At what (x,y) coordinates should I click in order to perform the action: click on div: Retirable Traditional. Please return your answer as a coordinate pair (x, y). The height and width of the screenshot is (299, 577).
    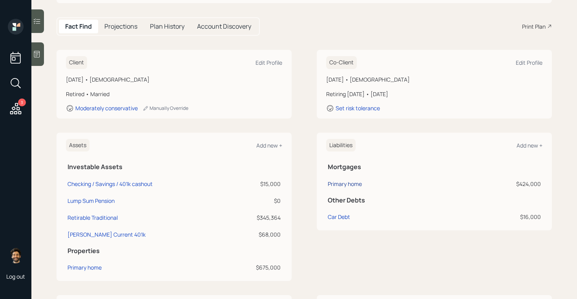
    Looking at the image, I should click on (93, 218).